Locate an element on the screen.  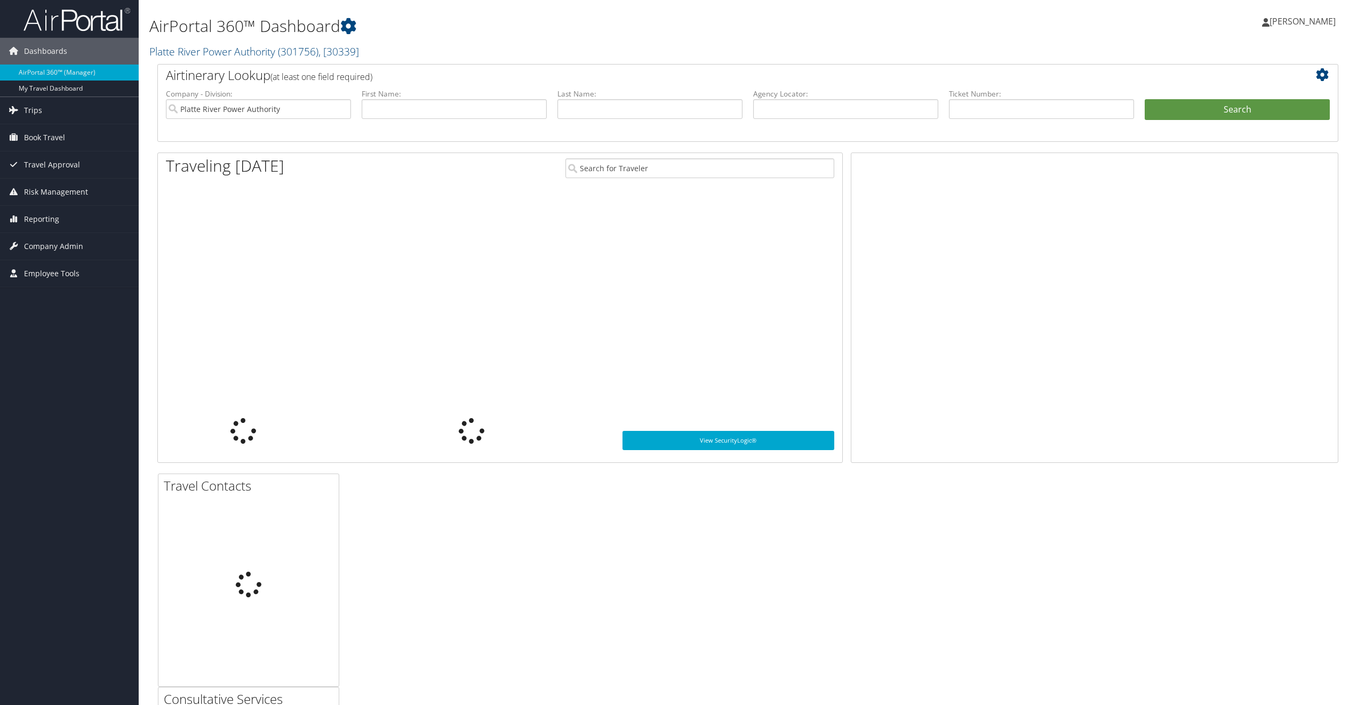
span: , [ 30339 ] is located at coordinates (339, 51).